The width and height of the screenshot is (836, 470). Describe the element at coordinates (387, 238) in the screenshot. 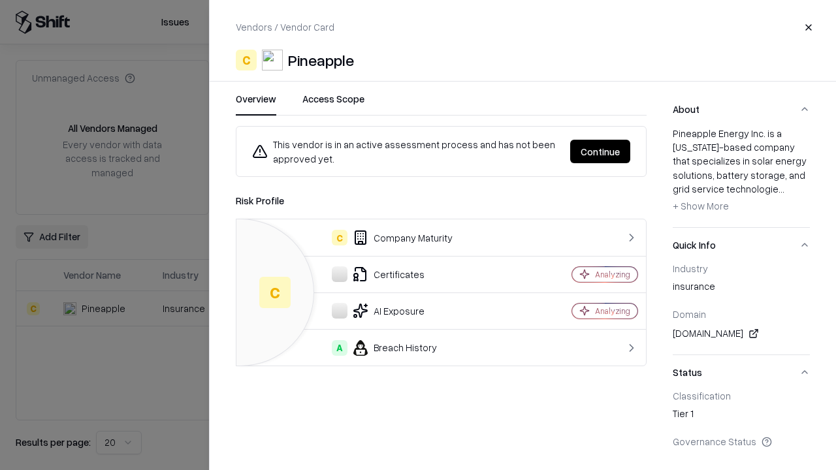

I see `div: Company Maturity` at that location.